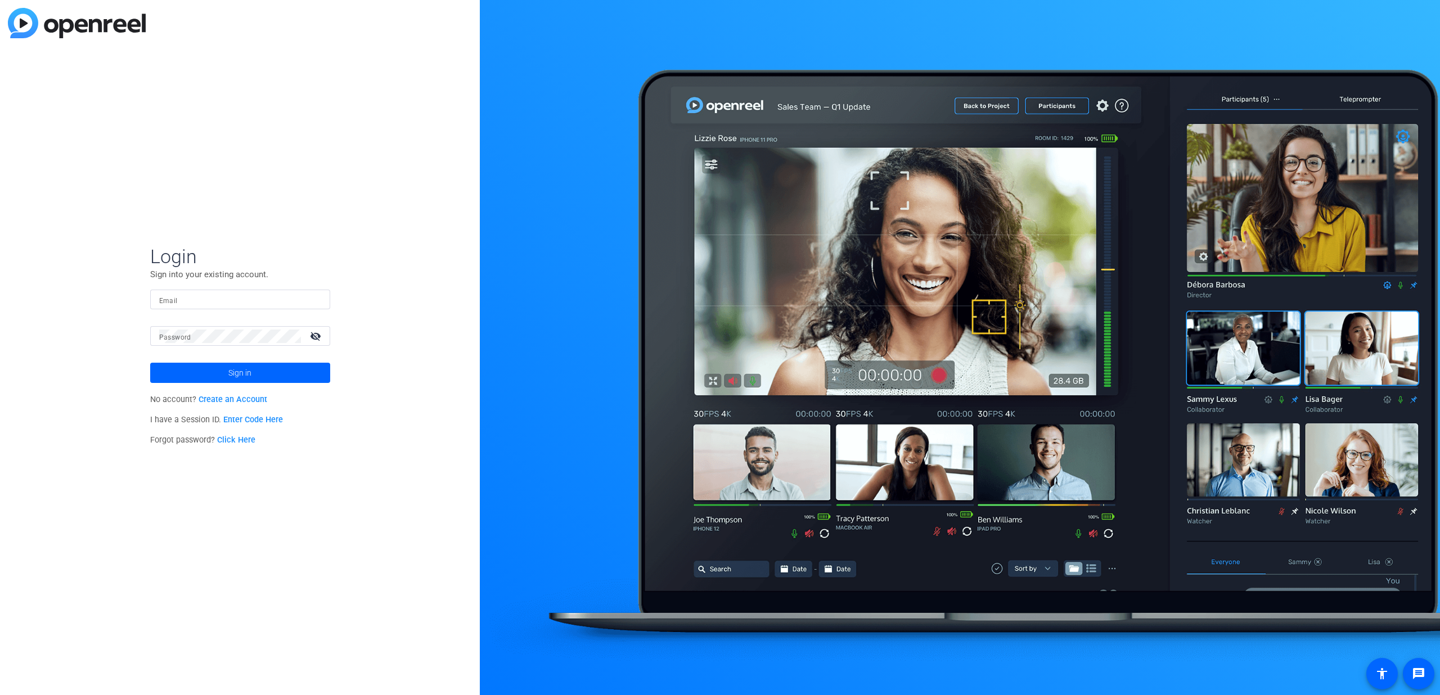 Image resolution: width=1440 pixels, height=695 pixels. What do you see at coordinates (1418, 674) in the screenshot?
I see `mat-icon: message` at bounding box center [1418, 674].